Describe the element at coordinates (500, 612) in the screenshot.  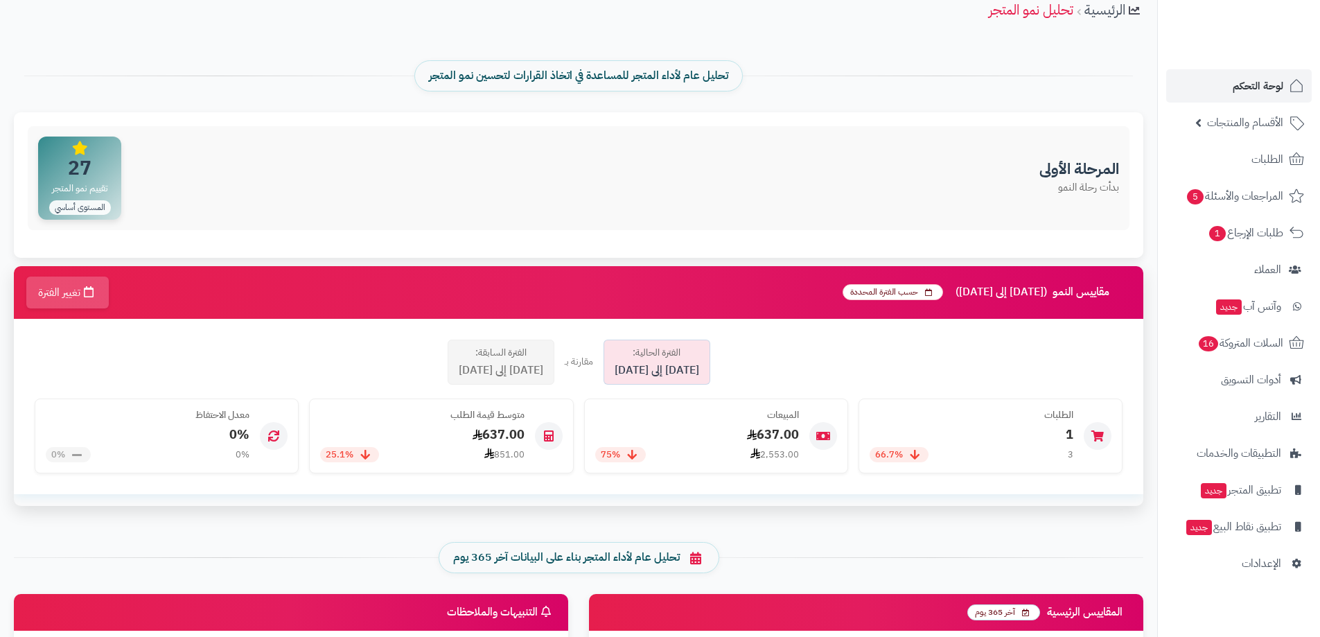
I see `h3: التنبيهات والملاحظات` at that location.